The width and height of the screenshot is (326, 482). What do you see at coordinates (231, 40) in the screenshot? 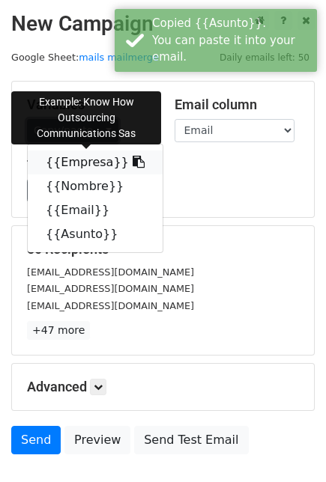
I see `div: Copied {{Asunto}}. You can paste it into your email.` at bounding box center [231, 40].